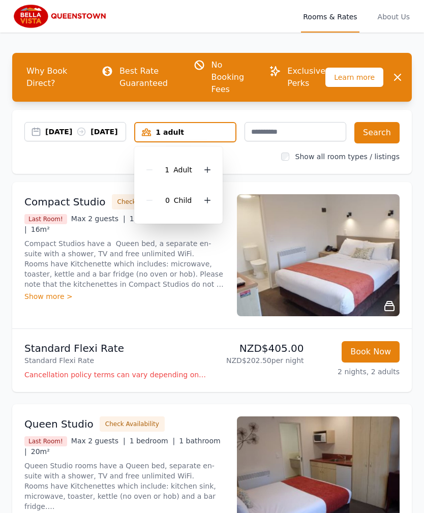 The width and height of the screenshot is (424, 513). Describe the element at coordinates (356, 372) in the screenshot. I see `p: 2 nights, 2 adults` at that location.